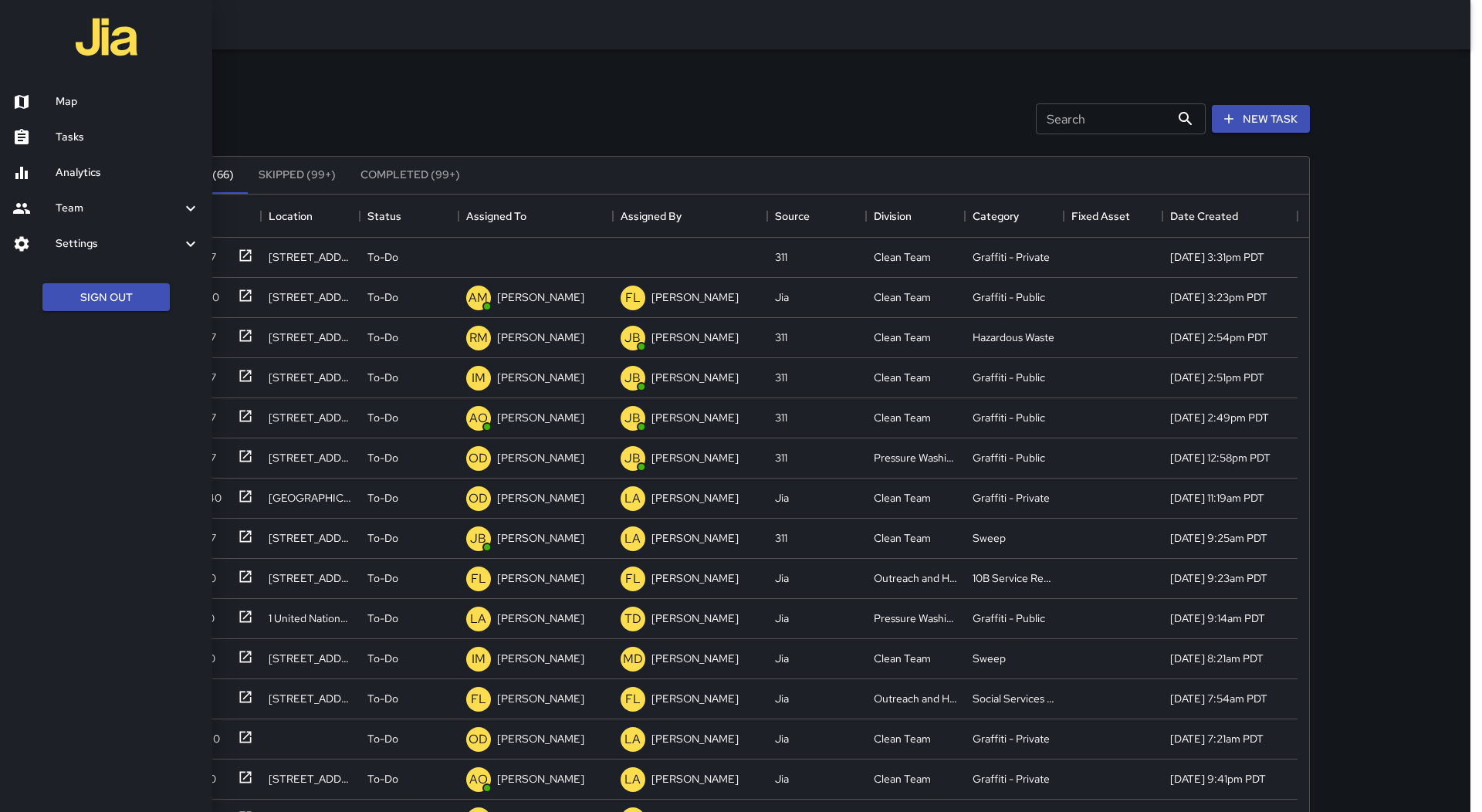 The height and width of the screenshot is (812, 1482). Describe the element at coordinates (128, 173) in the screenshot. I see `h6: Analytics` at that location.